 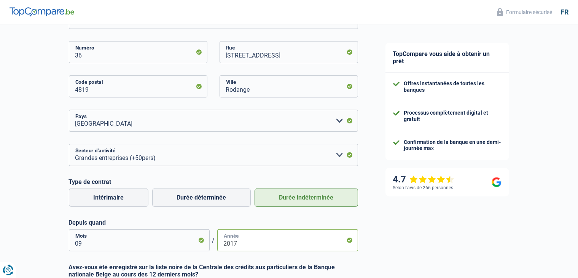 What do you see at coordinates (42, 12) in the screenshot?
I see `img: TopCompare Logo` at bounding box center [42, 12].